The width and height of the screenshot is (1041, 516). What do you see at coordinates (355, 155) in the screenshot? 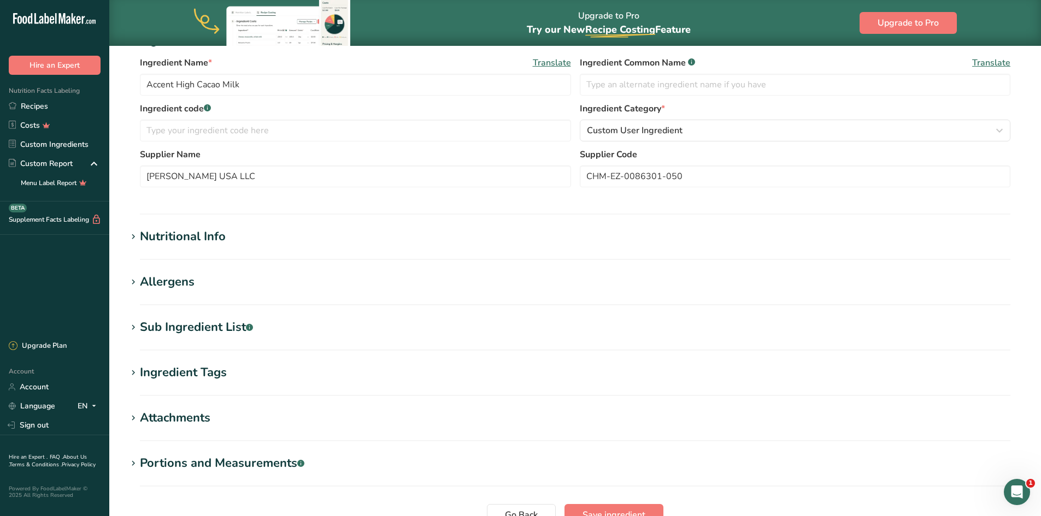
I see `label: Supplier Name` at bounding box center [355, 155].